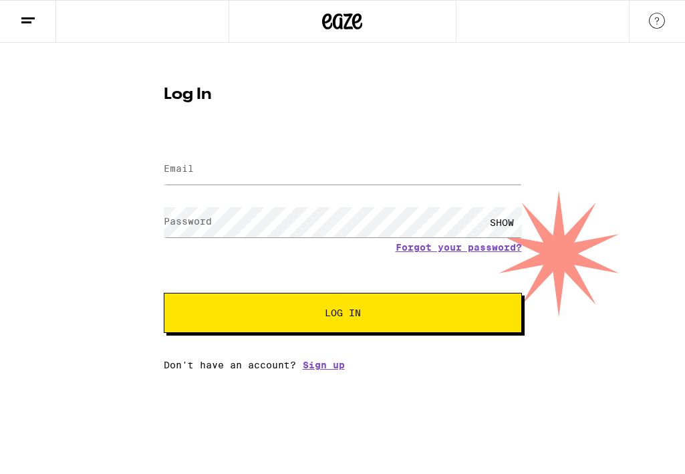  I want to click on label: Email, so click(178, 168).